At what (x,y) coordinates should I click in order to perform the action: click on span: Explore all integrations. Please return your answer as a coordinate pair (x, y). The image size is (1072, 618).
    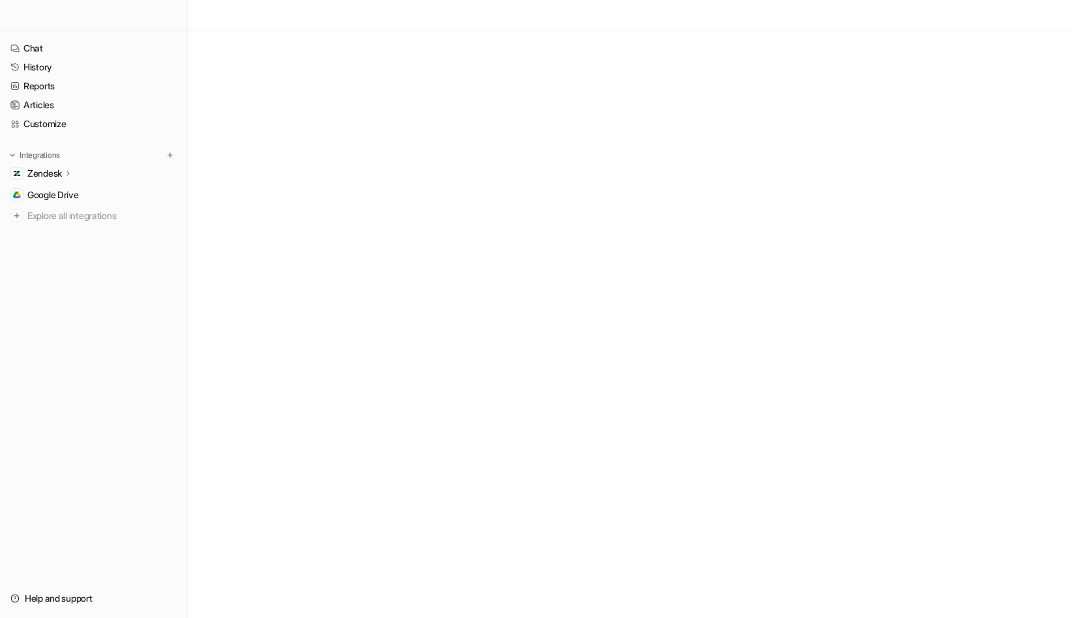
    Looking at the image, I should click on (102, 216).